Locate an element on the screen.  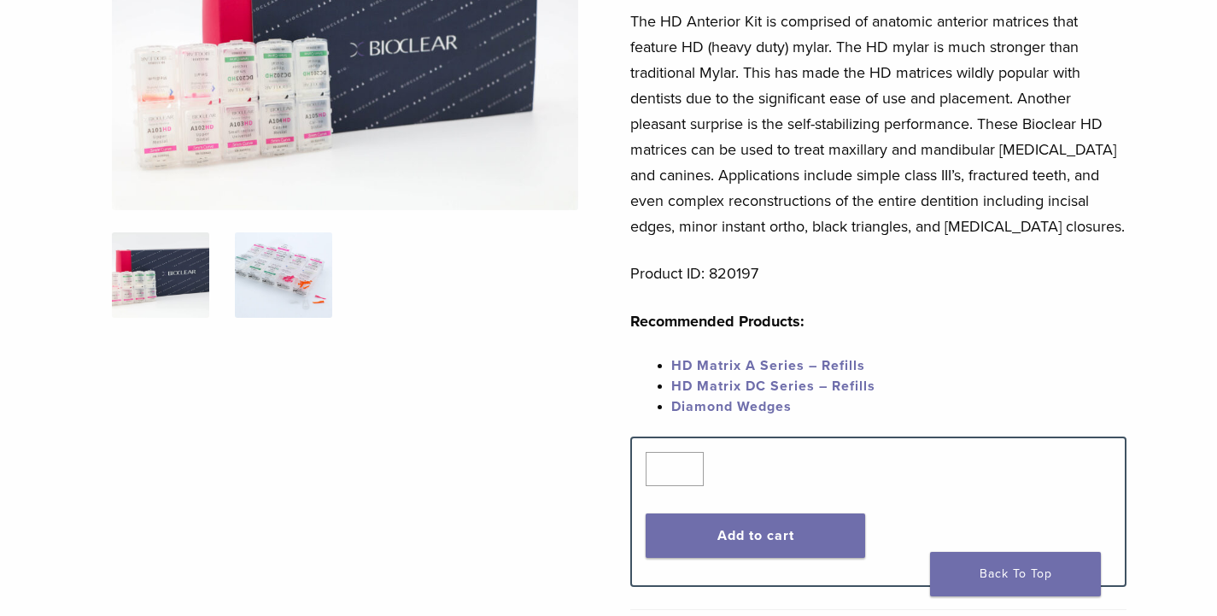
span: HD Matrix DC Series – Refills is located at coordinates (773, 386).